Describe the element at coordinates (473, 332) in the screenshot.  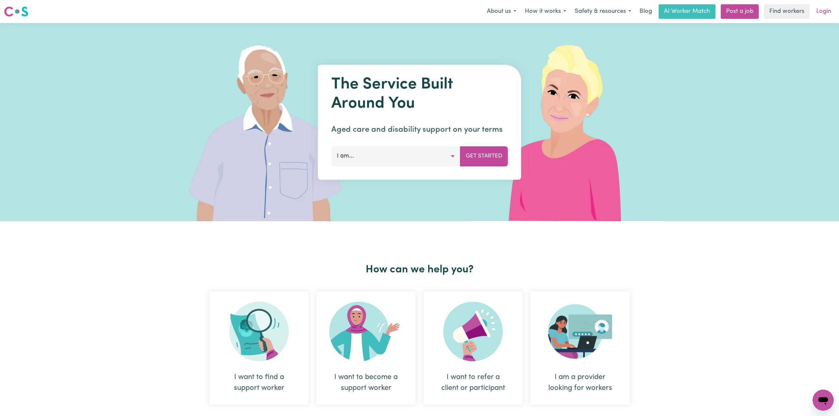
I see `img: Refer` at that location.